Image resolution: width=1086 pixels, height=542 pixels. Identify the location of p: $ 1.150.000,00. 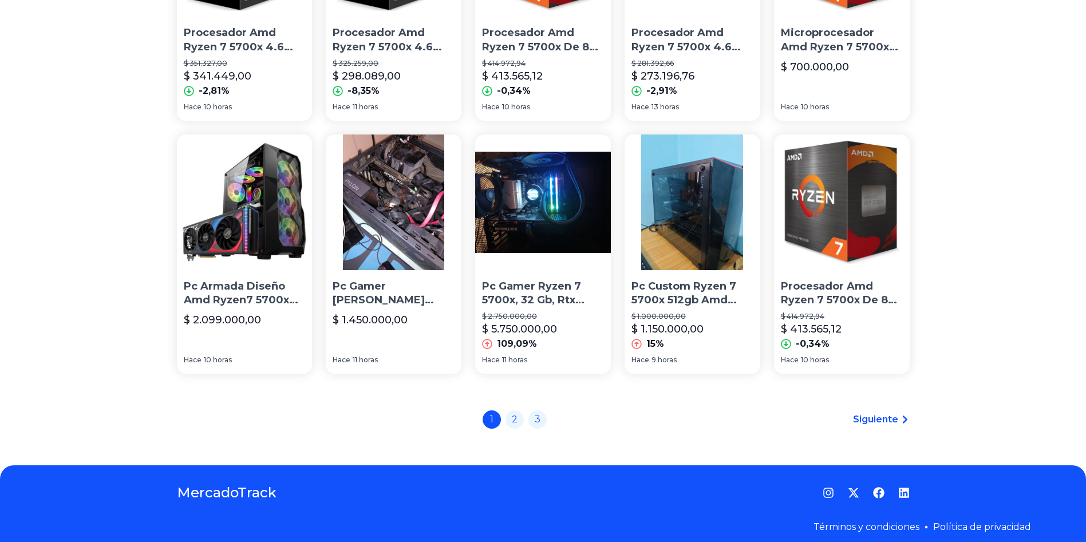
(667, 329).